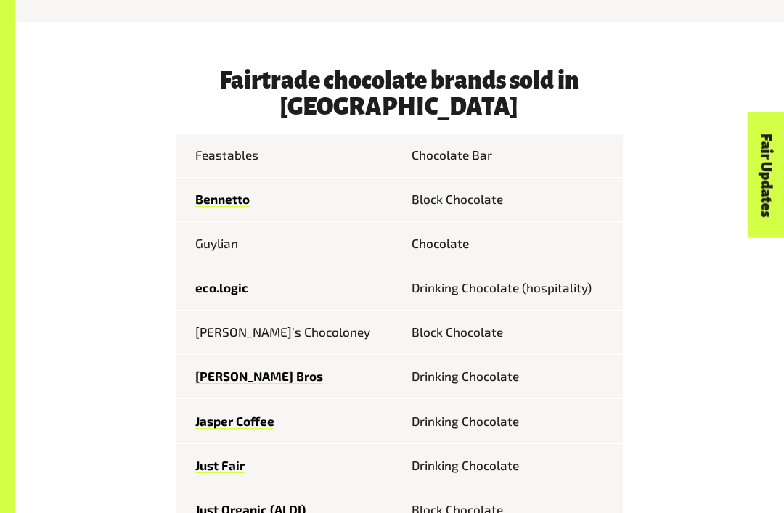 The height and width of the screenshot is (513, 784). I want to click on td: Feastables, so click(287, 156).